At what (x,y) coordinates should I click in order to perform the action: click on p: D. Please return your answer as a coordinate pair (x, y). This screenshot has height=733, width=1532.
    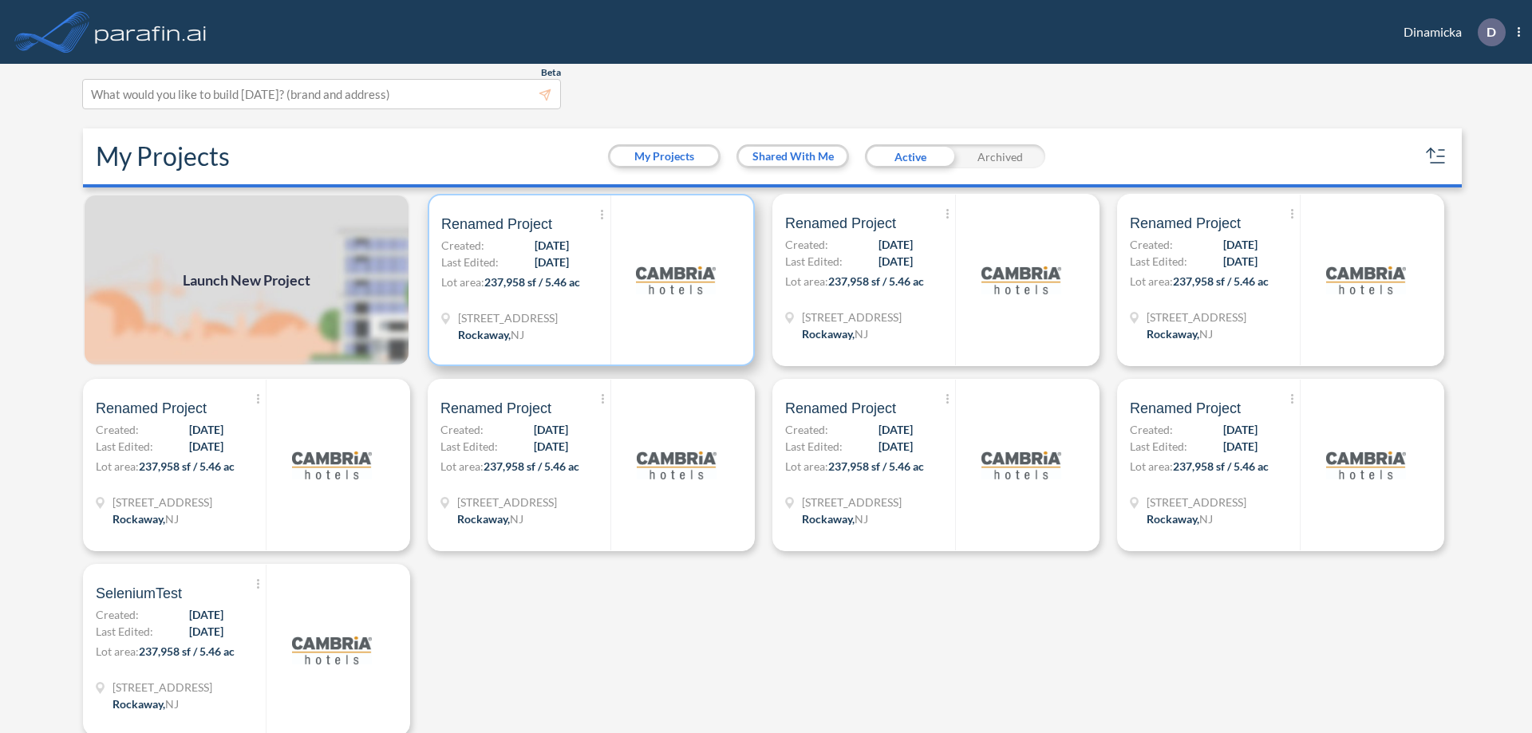
    Looking at the image, I should click on (1492, 32).